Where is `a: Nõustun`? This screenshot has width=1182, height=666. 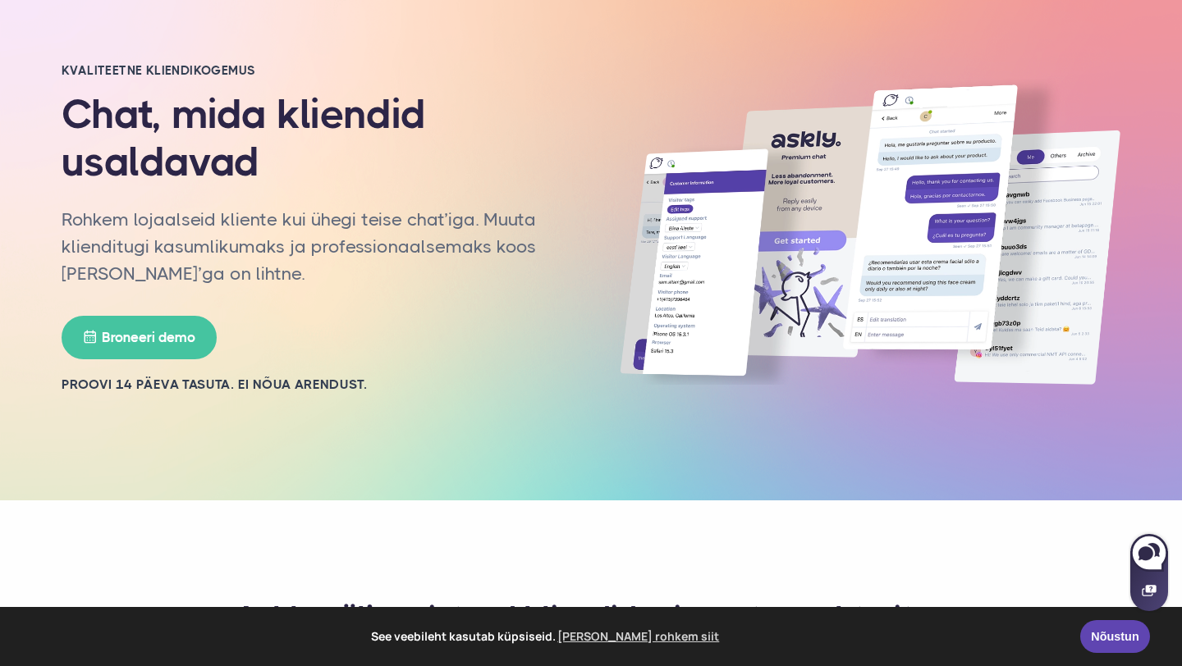 a: Nõustun is located at coordinates (1114, 637).